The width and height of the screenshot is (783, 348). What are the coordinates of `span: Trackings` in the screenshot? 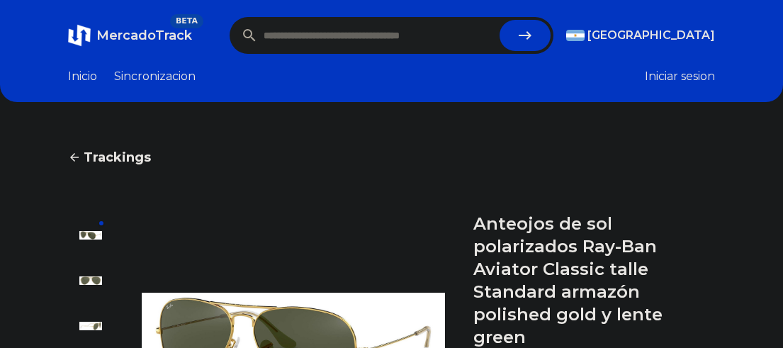 It's located at (117, 157).